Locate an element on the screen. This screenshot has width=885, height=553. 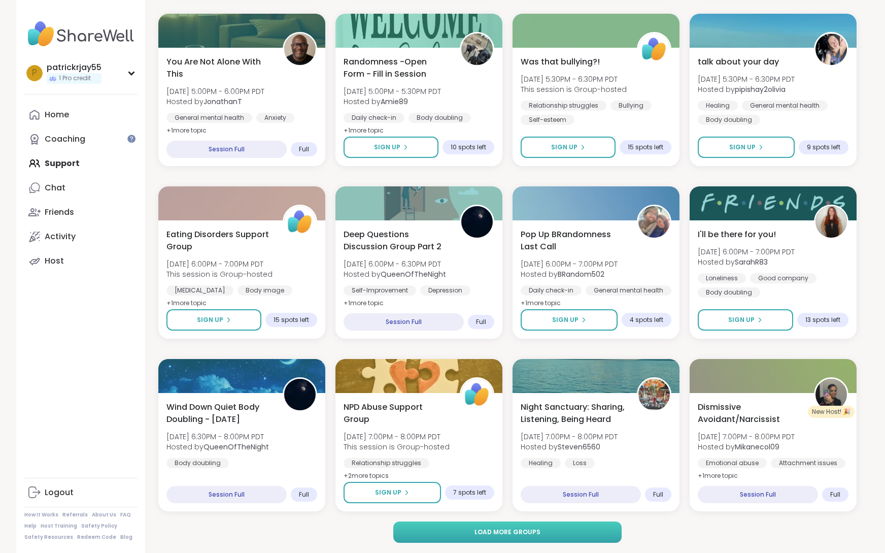
span: Deep Questions Discussion Group Part 2 is located at coordinates (396, 241).